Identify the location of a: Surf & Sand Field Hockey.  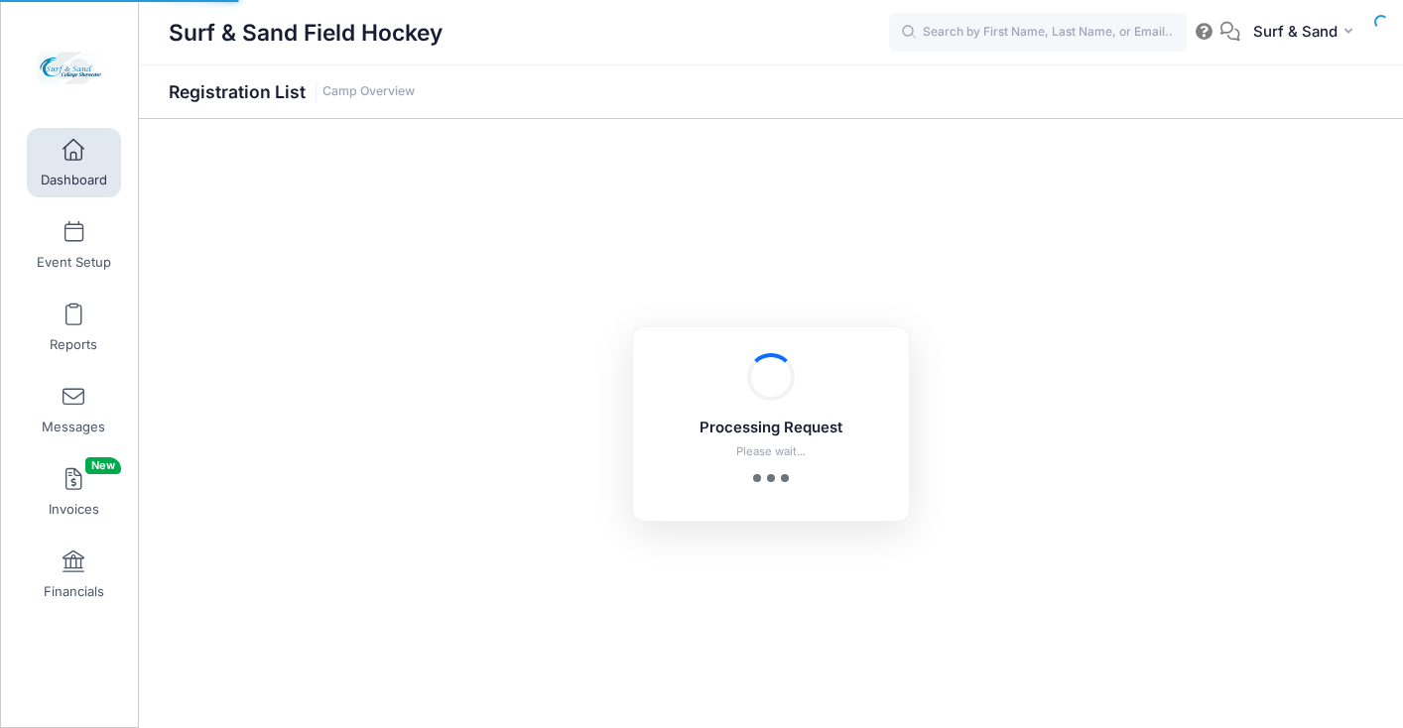
(70, 67).